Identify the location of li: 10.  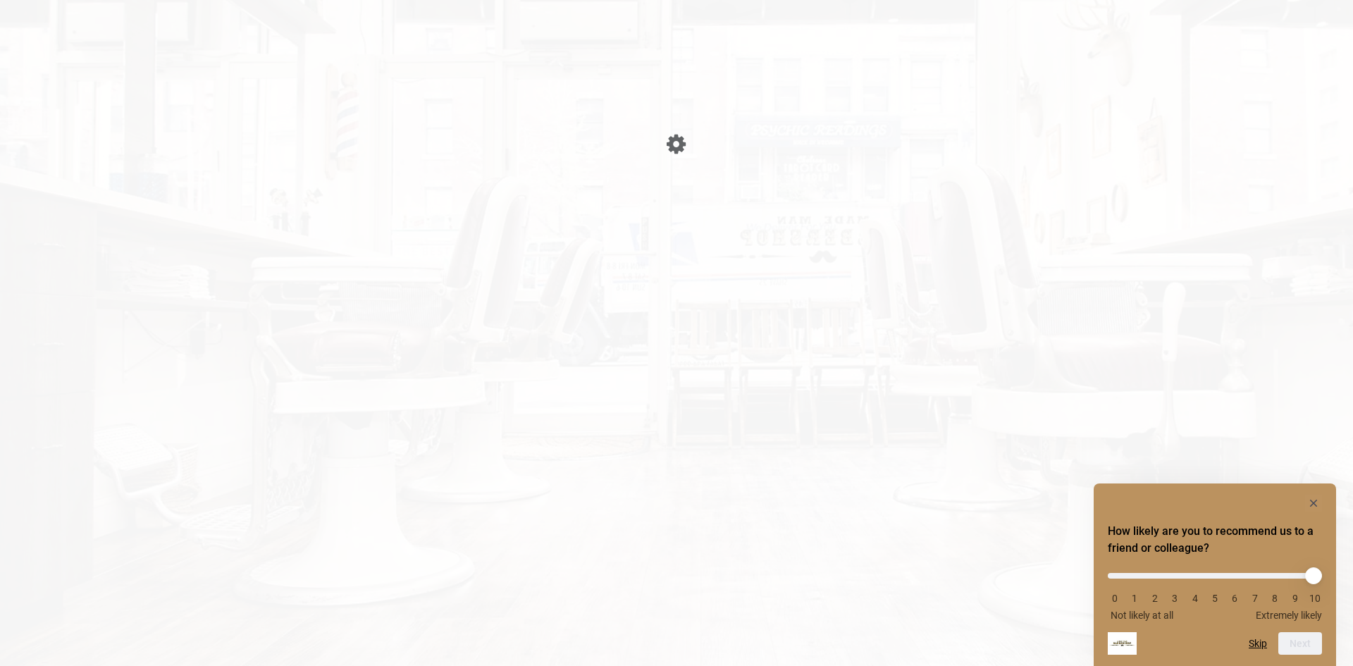
(1315, 598).